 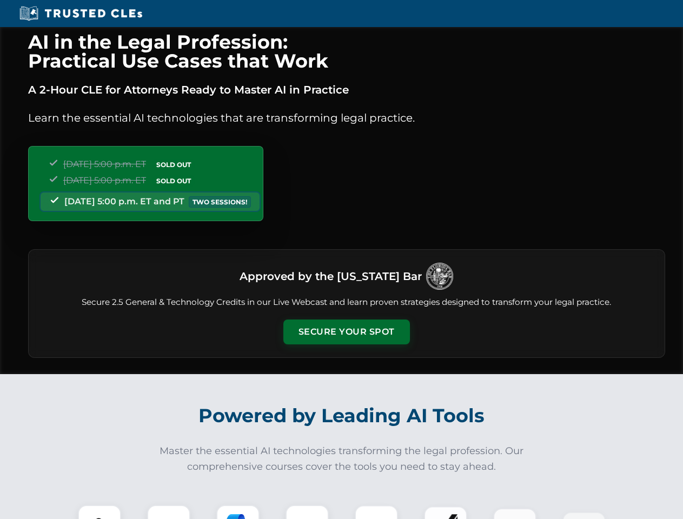 What do you see at coordinates (81, 14) in the screenshot?
I see `img: Trusted CLEs` at bounding box center [81, 14].